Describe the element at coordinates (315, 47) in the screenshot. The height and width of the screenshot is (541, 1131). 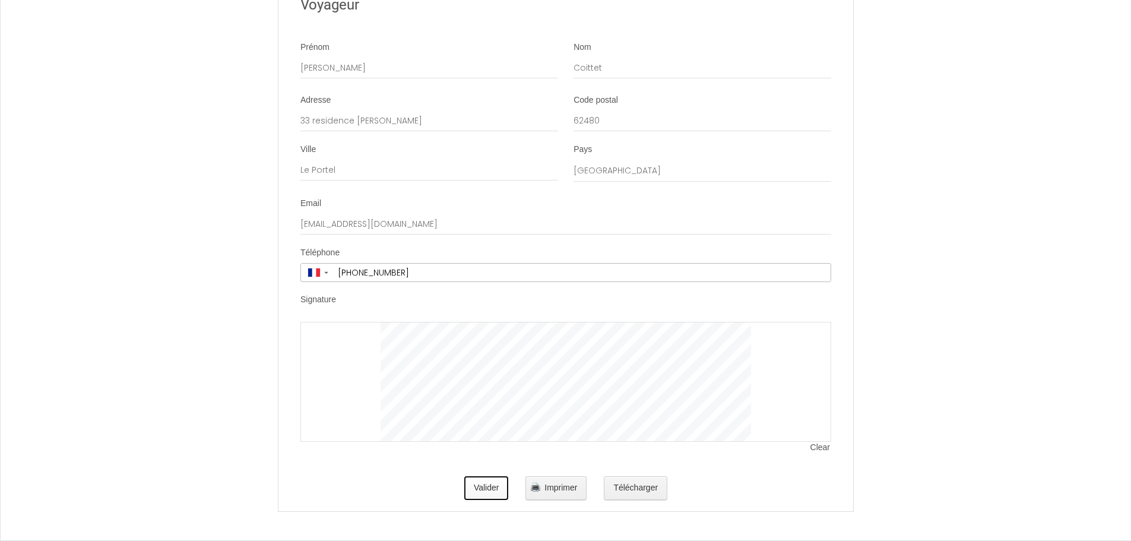
I see `label: Prénom` at that location.